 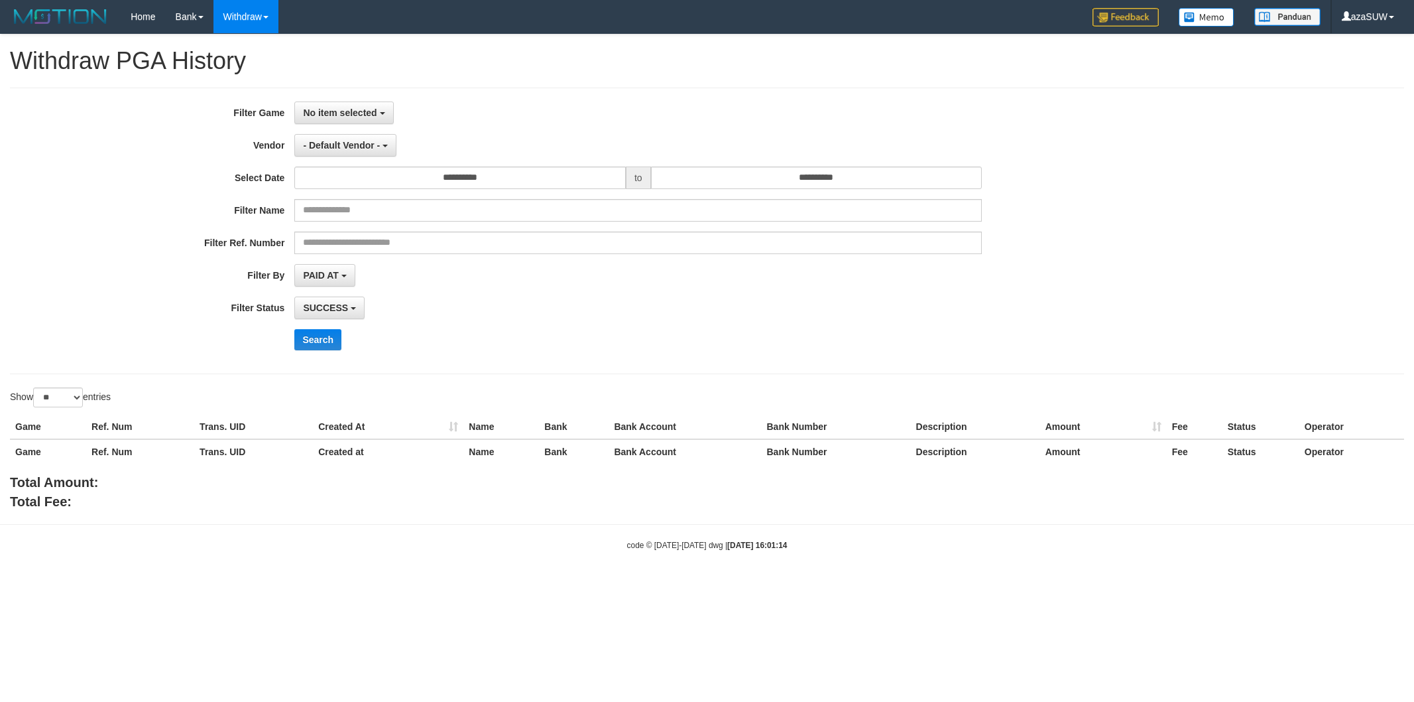 I want to click on button: Search, so click(x=318, y=339).